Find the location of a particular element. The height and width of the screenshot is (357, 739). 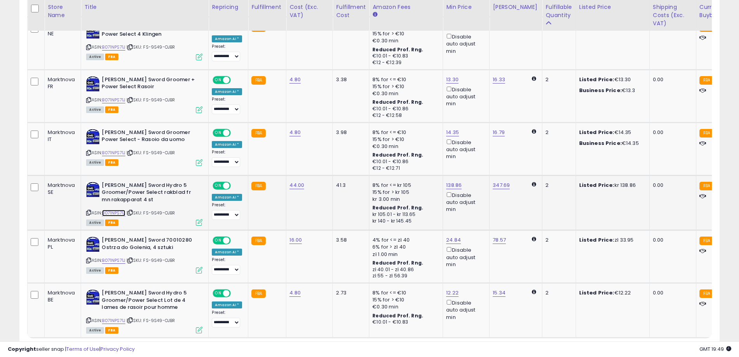

a: Terms of Use is located at coordinates (83, 349).